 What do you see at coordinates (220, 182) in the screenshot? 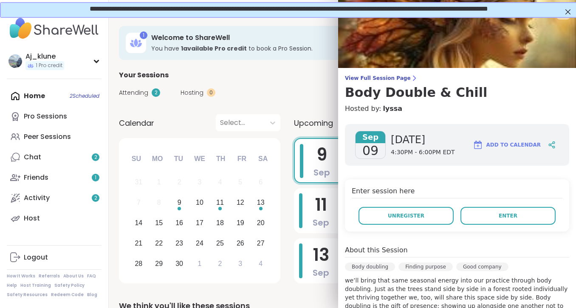
I see `div: Not available Thursday, September 4th, 2025` at bounding box center [220, 182].